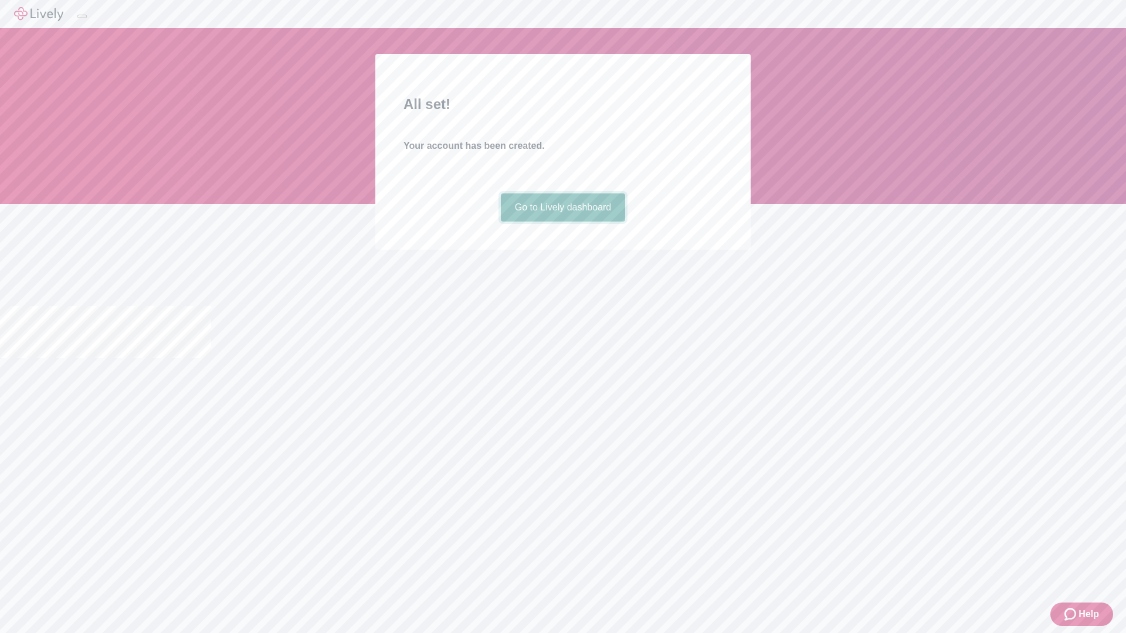  I want to click on button: Zendesk support iconHelp, so click(1081, 615).